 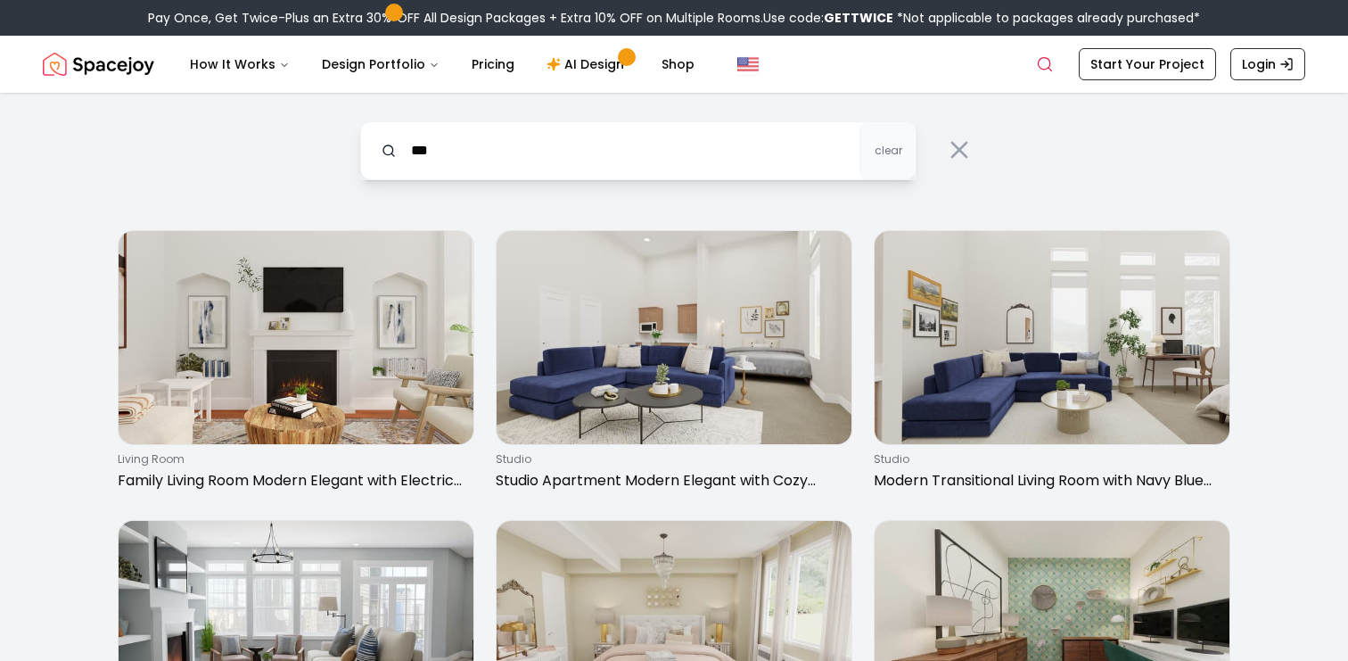 I want to click on nav: Main, so click(x=442, y=64).